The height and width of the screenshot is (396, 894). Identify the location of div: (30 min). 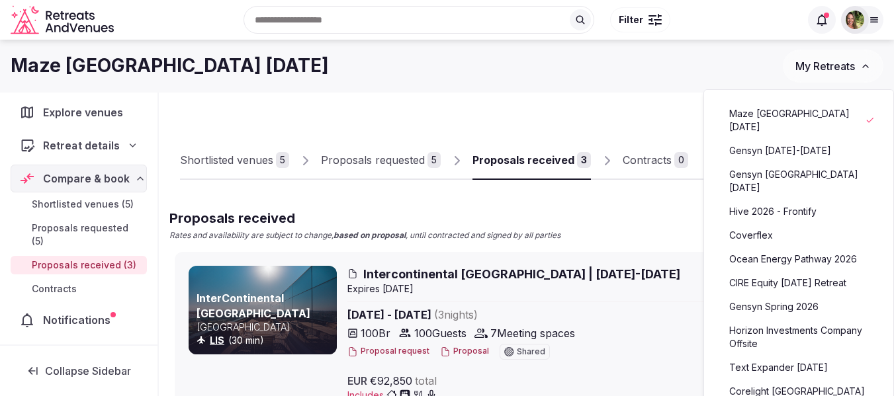
(265, 341).